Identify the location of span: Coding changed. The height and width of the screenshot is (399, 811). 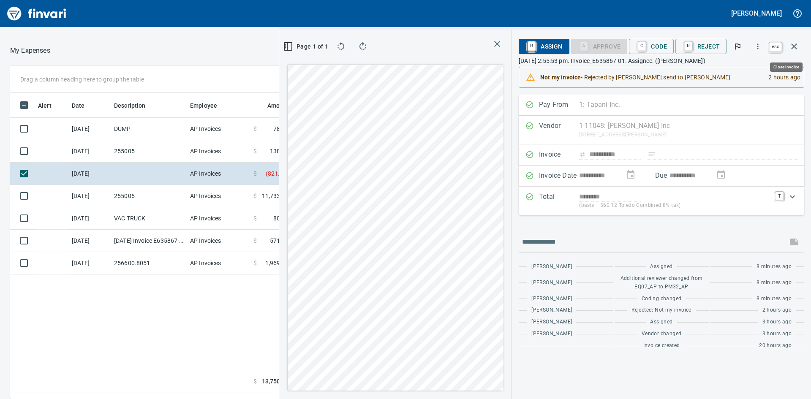
(661, 299).